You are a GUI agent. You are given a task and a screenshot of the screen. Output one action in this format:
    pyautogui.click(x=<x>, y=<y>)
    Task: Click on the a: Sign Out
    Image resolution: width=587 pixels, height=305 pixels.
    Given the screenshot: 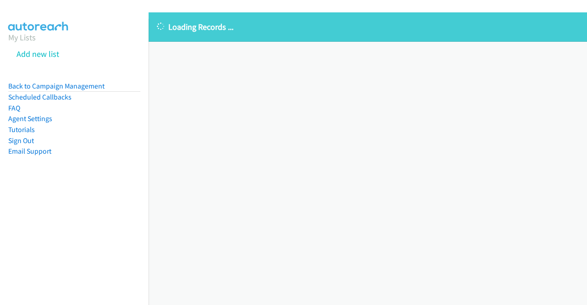 What is the action you would take?
    pyautogui.click(x=21, y=140)
    